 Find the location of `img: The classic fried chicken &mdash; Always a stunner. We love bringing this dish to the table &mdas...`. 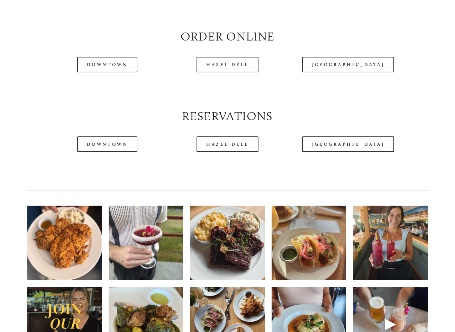

img: The classic fried chicken &mdash; Always a stunner. We love bringing this dish to the table &mdas... is located at coordinates (64, 243).